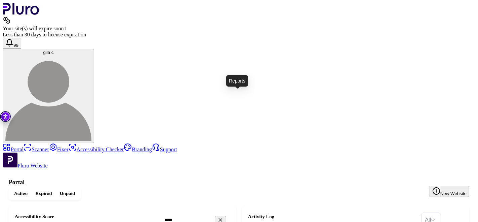 The image size is (478, 222). Describe the element at coordinates (21, 193) in the screenshot. I see `span: Active` at that location.